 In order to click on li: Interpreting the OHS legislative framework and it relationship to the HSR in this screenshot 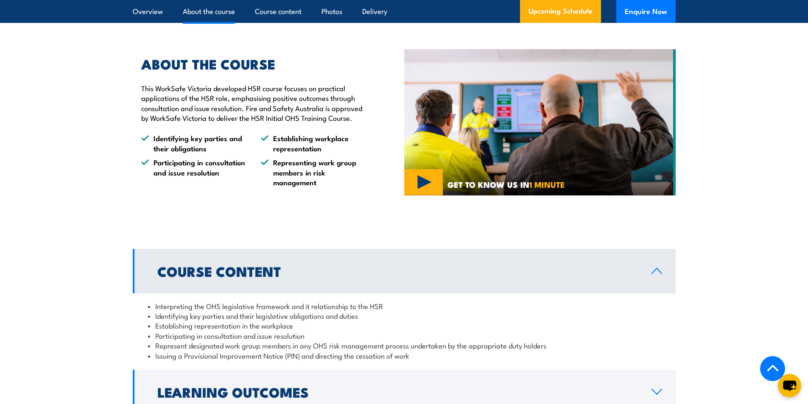, I will do `click(404, 306)`.